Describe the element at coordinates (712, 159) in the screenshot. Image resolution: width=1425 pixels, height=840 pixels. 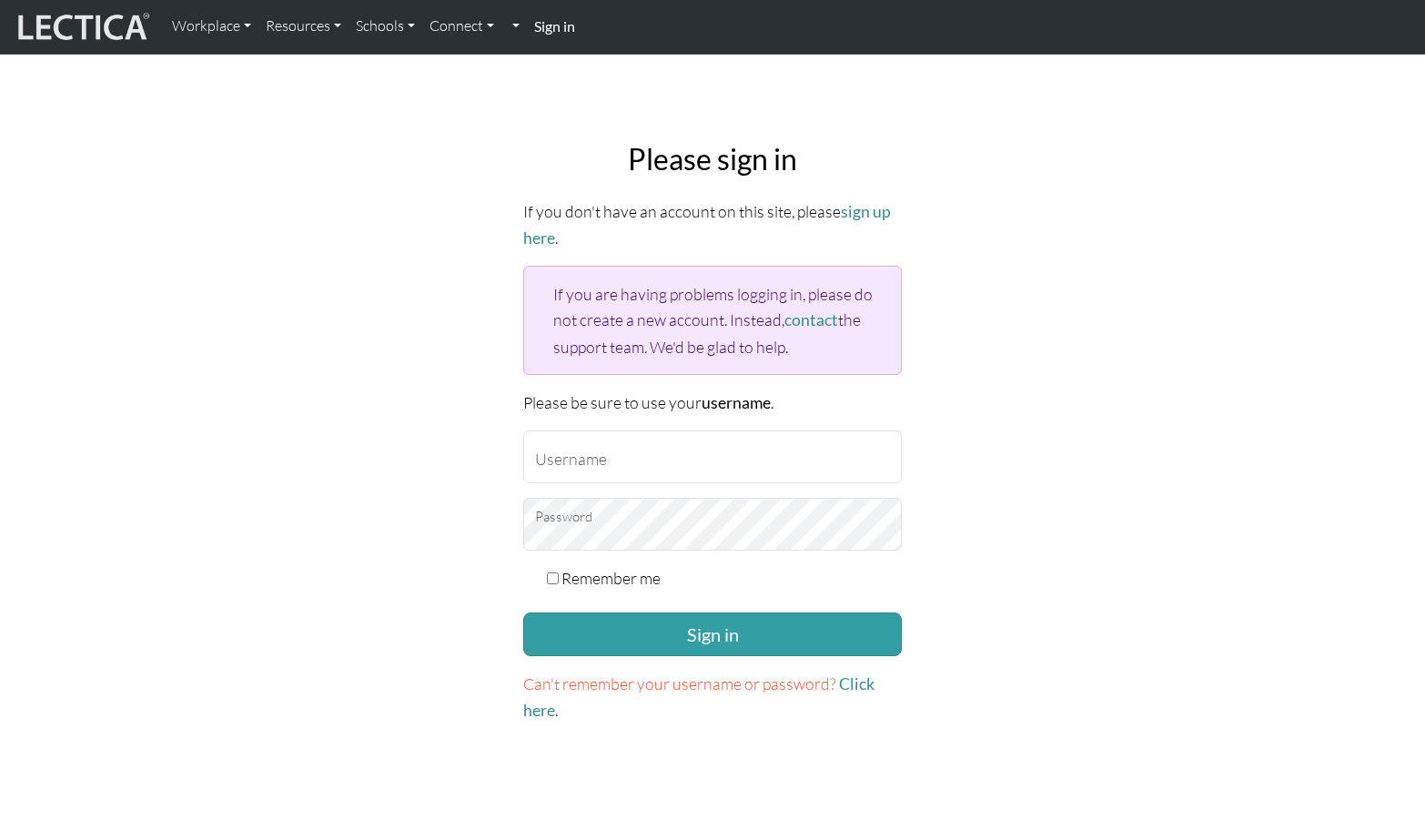
I see `h2: Please sign in` at that location.